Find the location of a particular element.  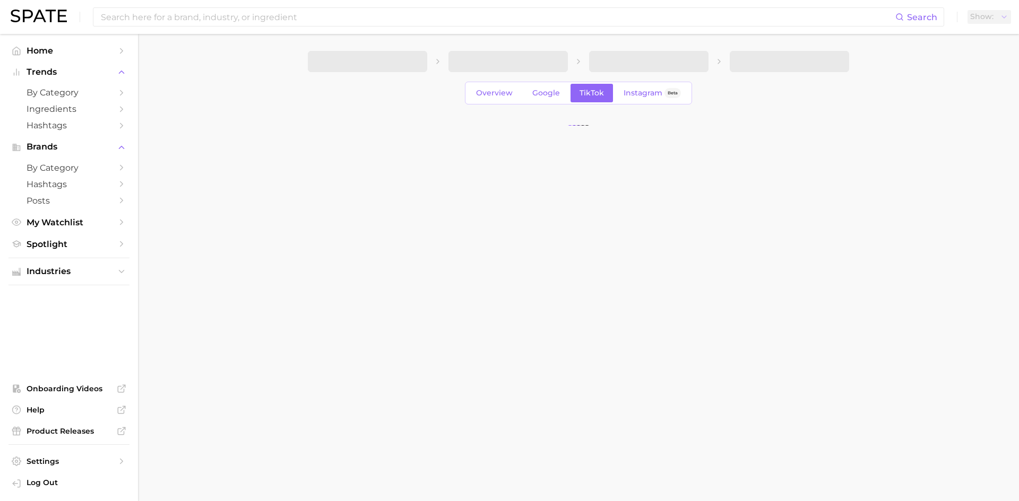

a: Product Releases is located at coordinates (69, 431).